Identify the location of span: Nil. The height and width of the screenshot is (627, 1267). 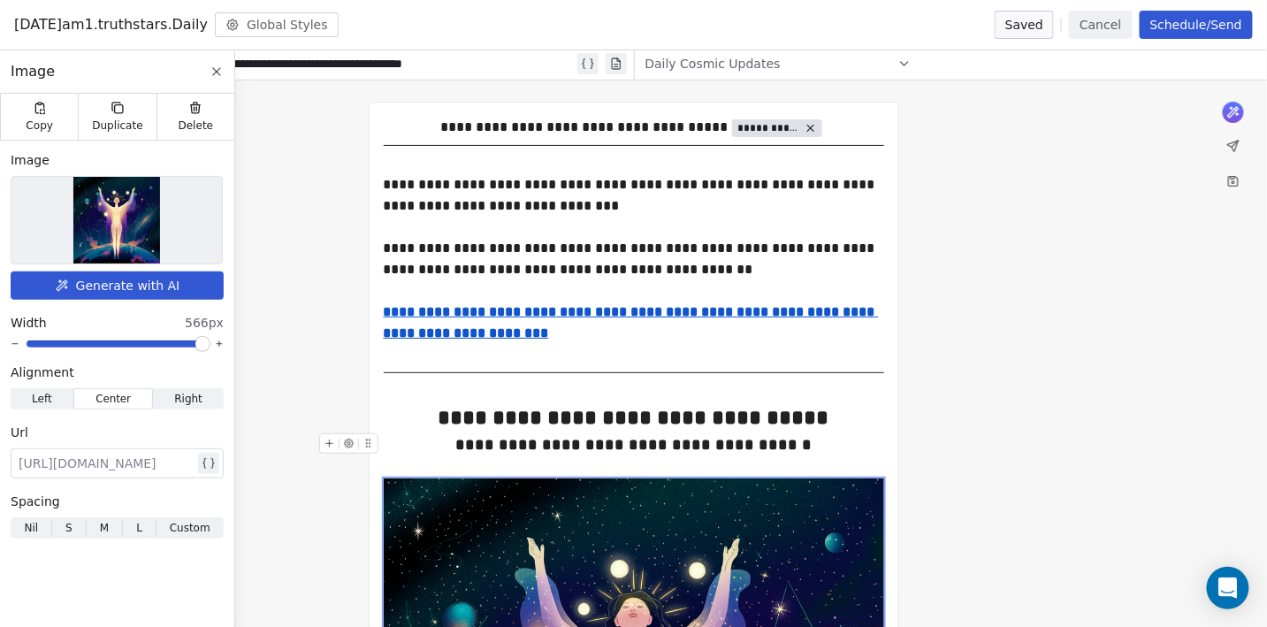
(31, 528).